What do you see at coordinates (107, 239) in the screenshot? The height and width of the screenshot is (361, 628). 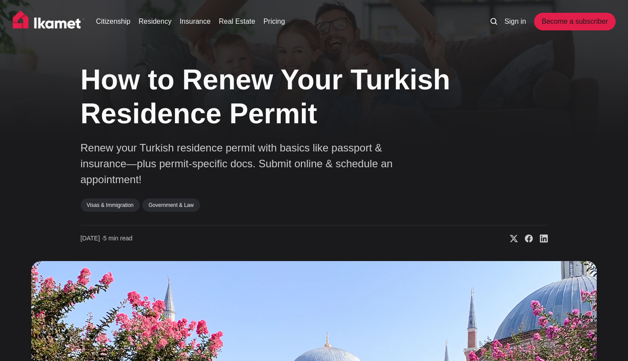 I see `time: 5 min read` at bounding box center [107, 239].